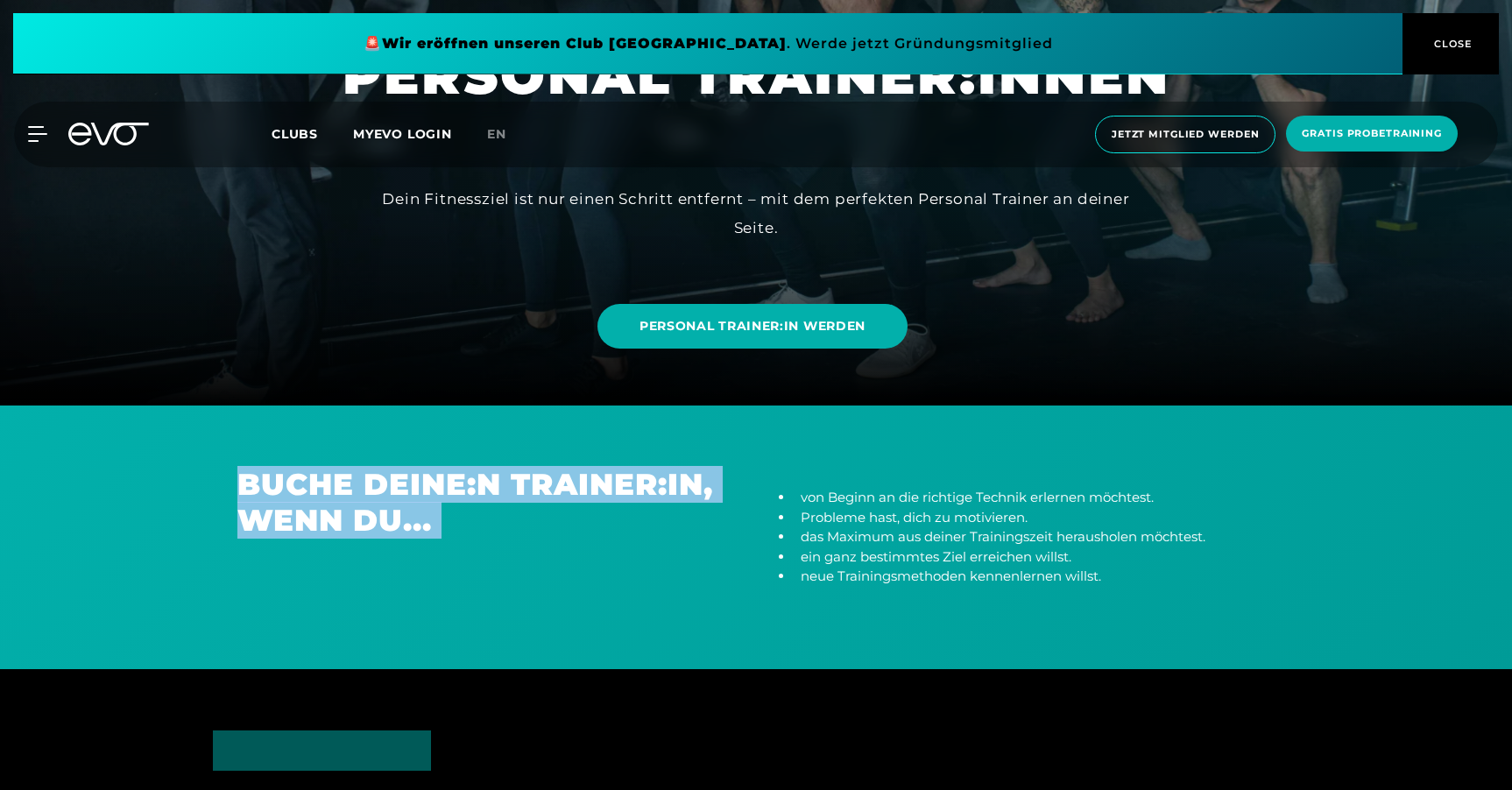 The width and height of the screenshot is (1512, 790). Describe the element at coordinates (1185, 134) in the screenshot. I see `a: Jetzt Mitglied werden` at that location.